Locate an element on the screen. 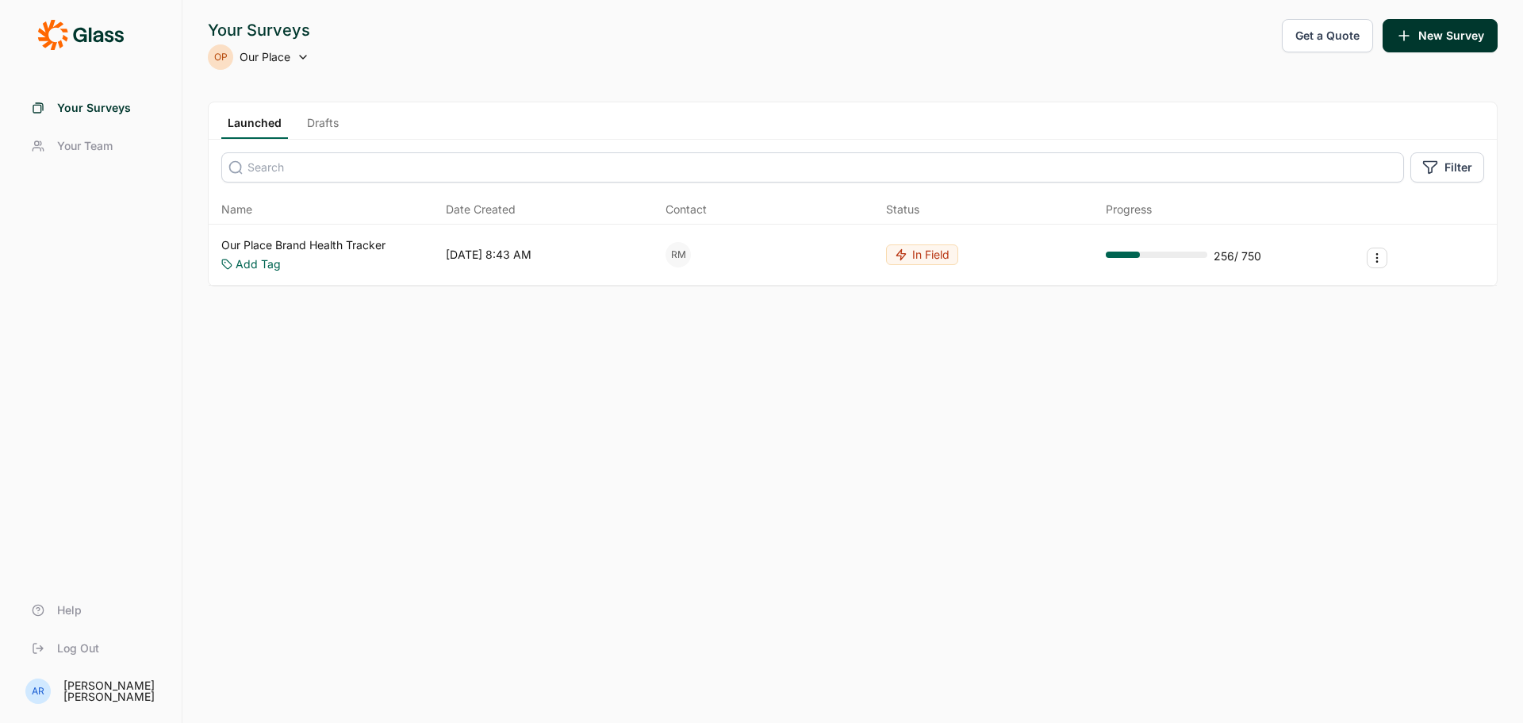  div: Progress is located at coordinates (1129, 209).